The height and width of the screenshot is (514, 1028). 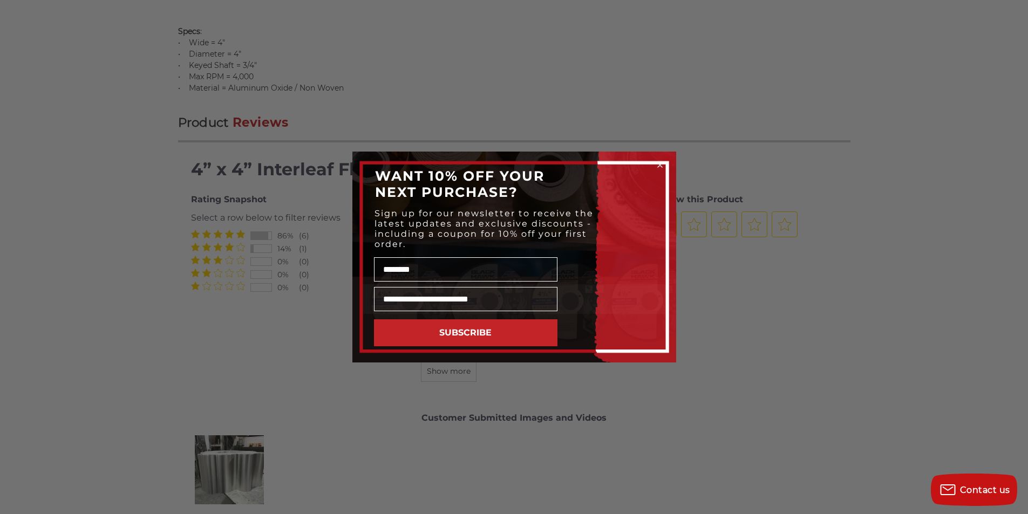 What do you see at coordinates (985, 490) in the screenshot?
I see `span: Contact us` at bounding box center [985, 490].